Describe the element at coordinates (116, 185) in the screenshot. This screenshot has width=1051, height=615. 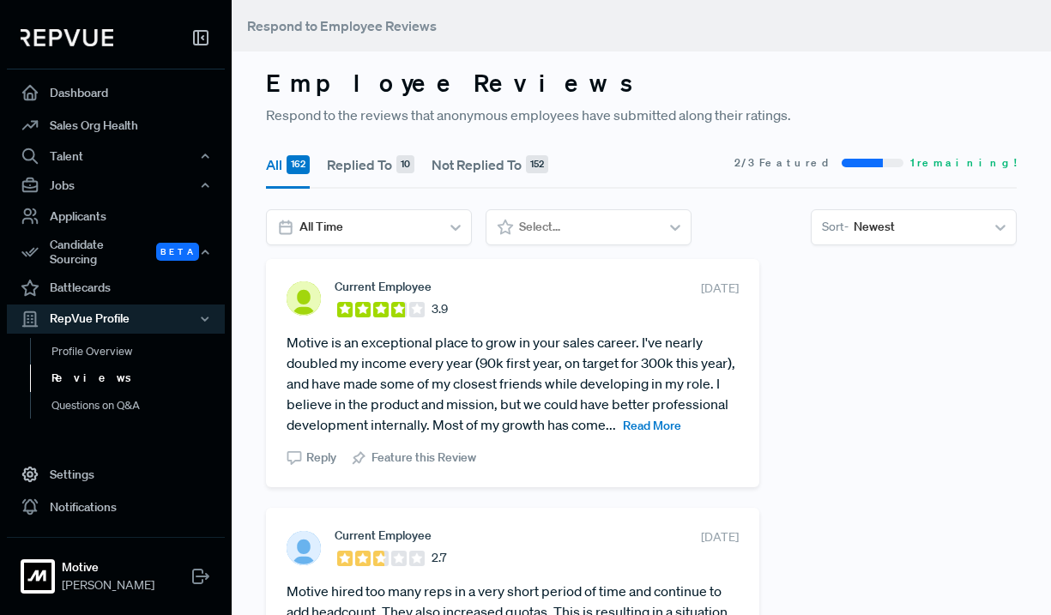
I see `button: Jobs` at that location.